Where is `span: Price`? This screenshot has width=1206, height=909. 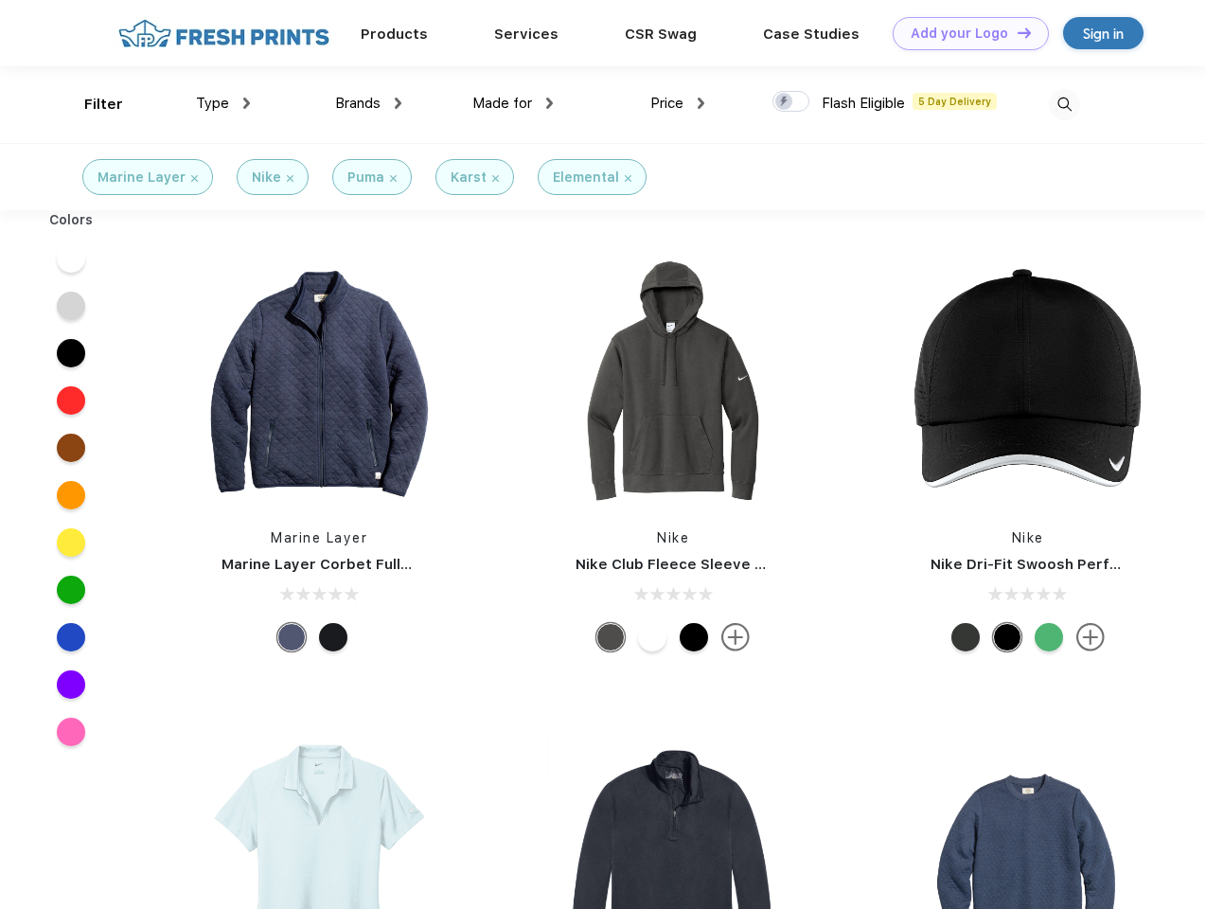 span: Price is located at coordinates (666, 103).